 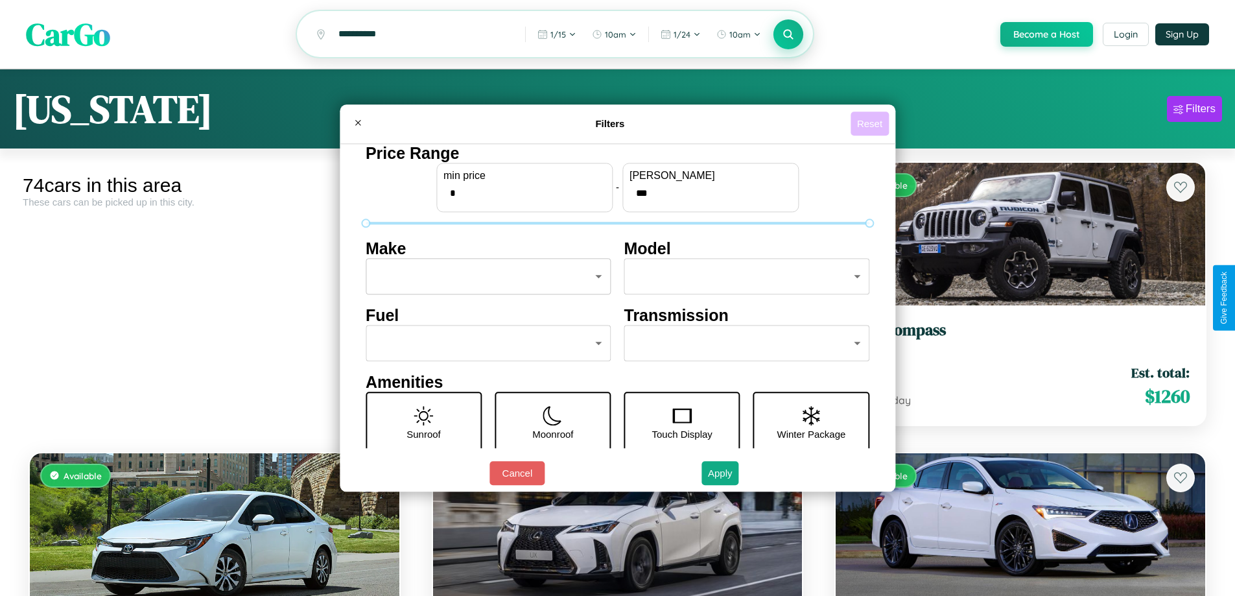 I want to click on button: Login, so click(x=1125, y=34).